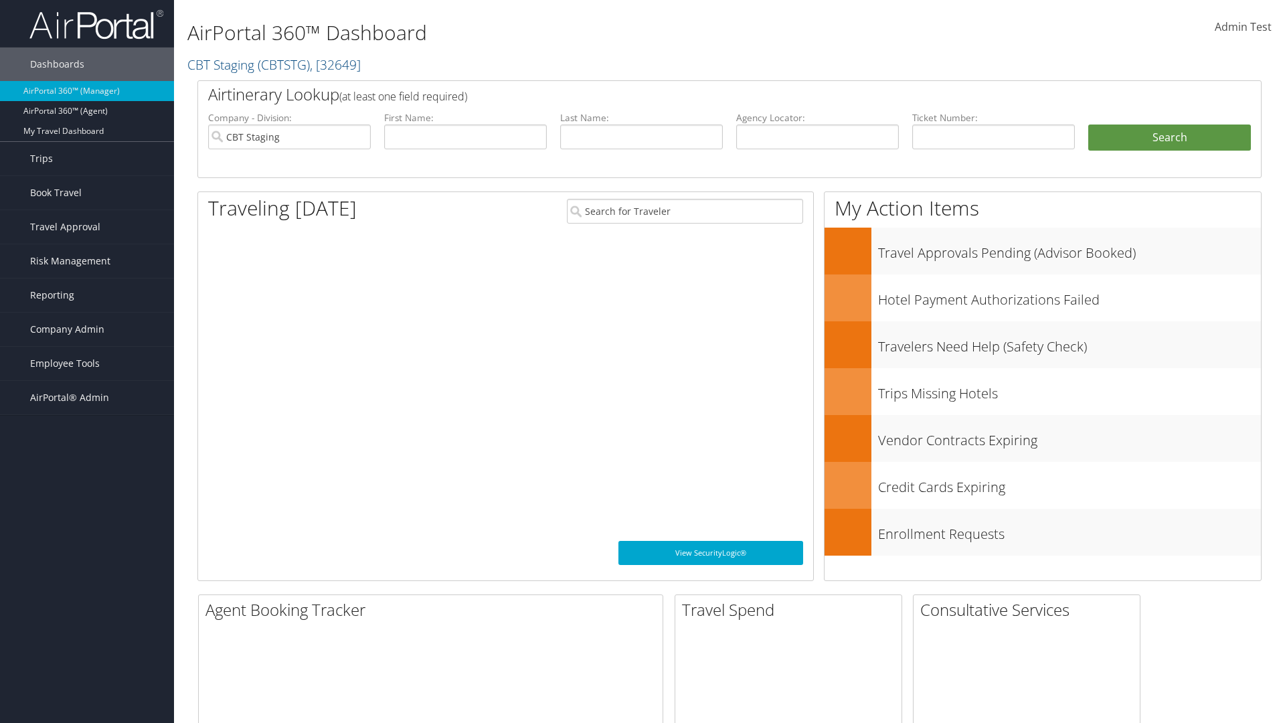 This screenshot has height=723, width=1285. Describe the element at coordinates (41, 159) in the screenshot. I see `span: Trips` at that location.